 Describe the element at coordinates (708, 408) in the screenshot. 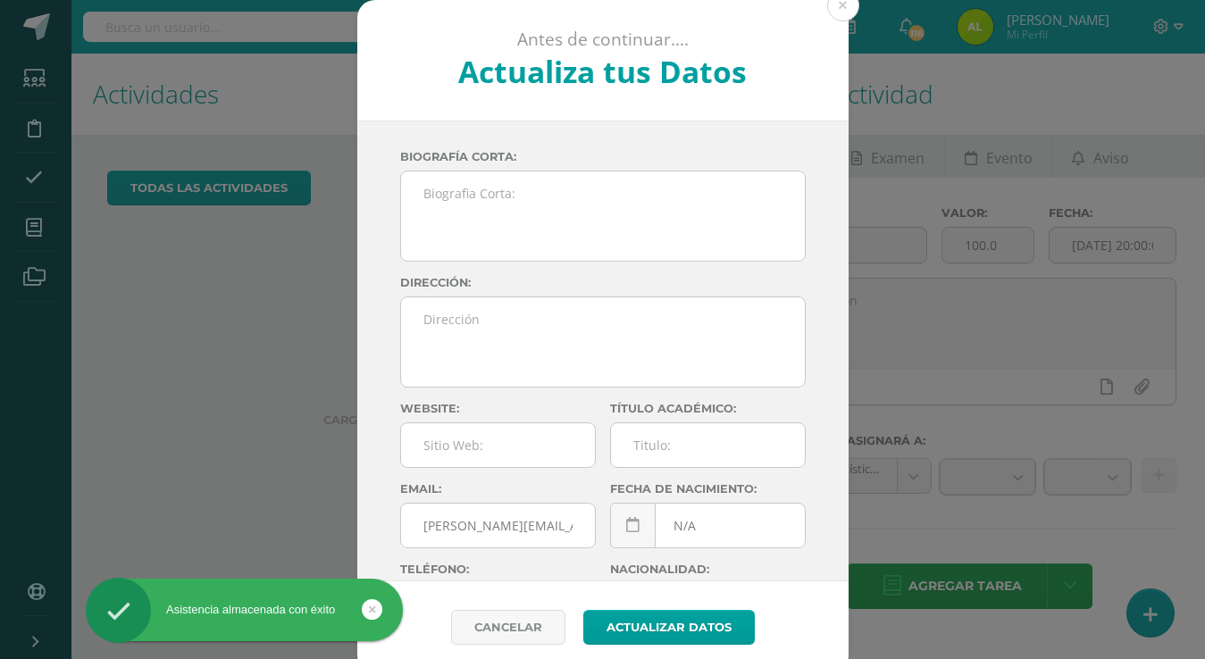

I see `label: Título académico:` at that location.